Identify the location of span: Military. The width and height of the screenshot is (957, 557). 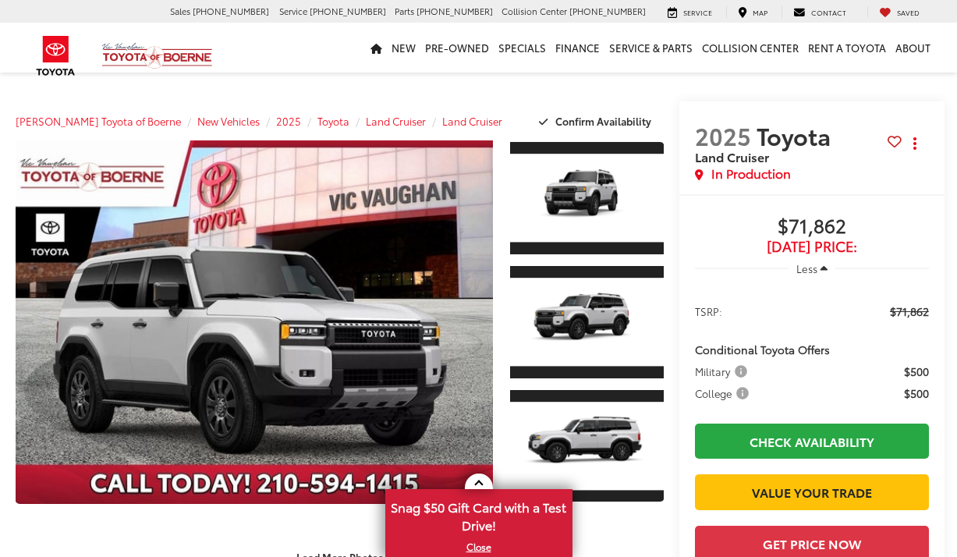
(722, 371).